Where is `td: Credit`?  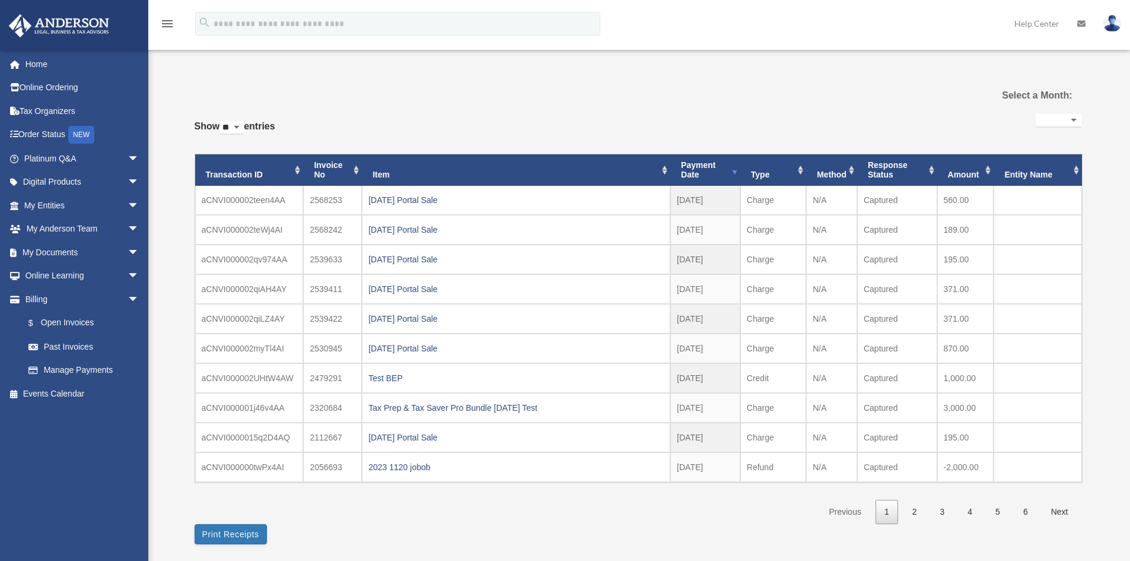 td: Credit is located at coordinates (773, 378).